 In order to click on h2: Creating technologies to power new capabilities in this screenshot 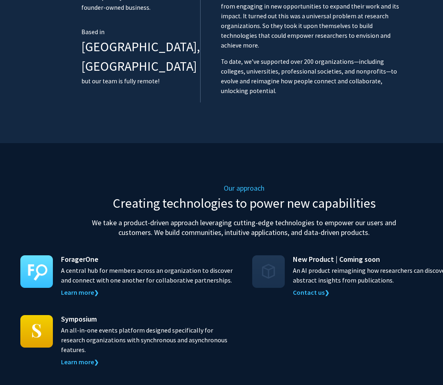, I will do `click(244, 203)`.